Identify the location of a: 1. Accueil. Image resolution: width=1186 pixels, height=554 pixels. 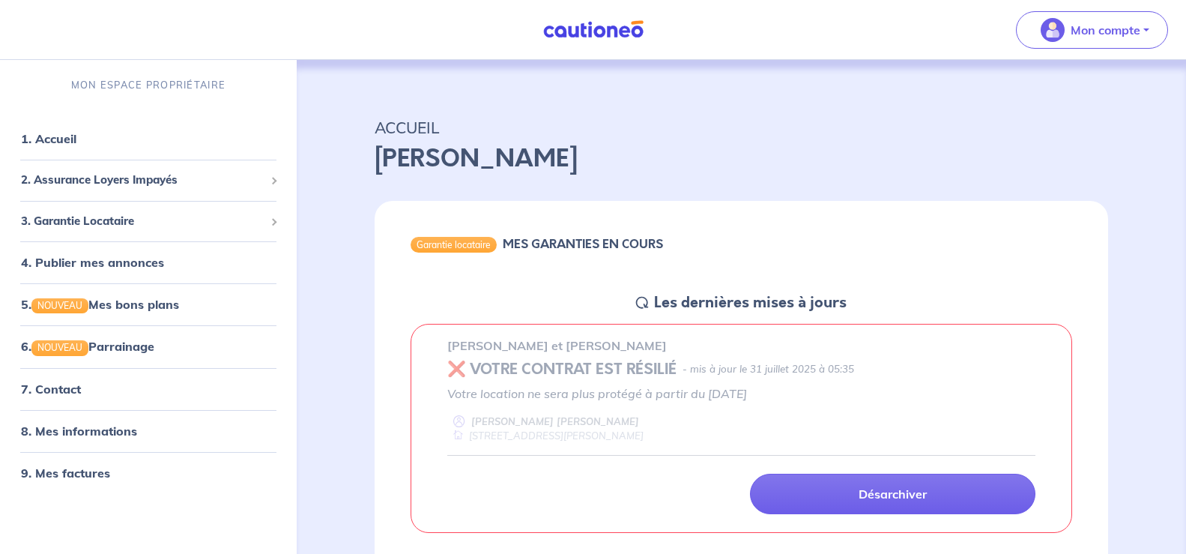
(49, 139).